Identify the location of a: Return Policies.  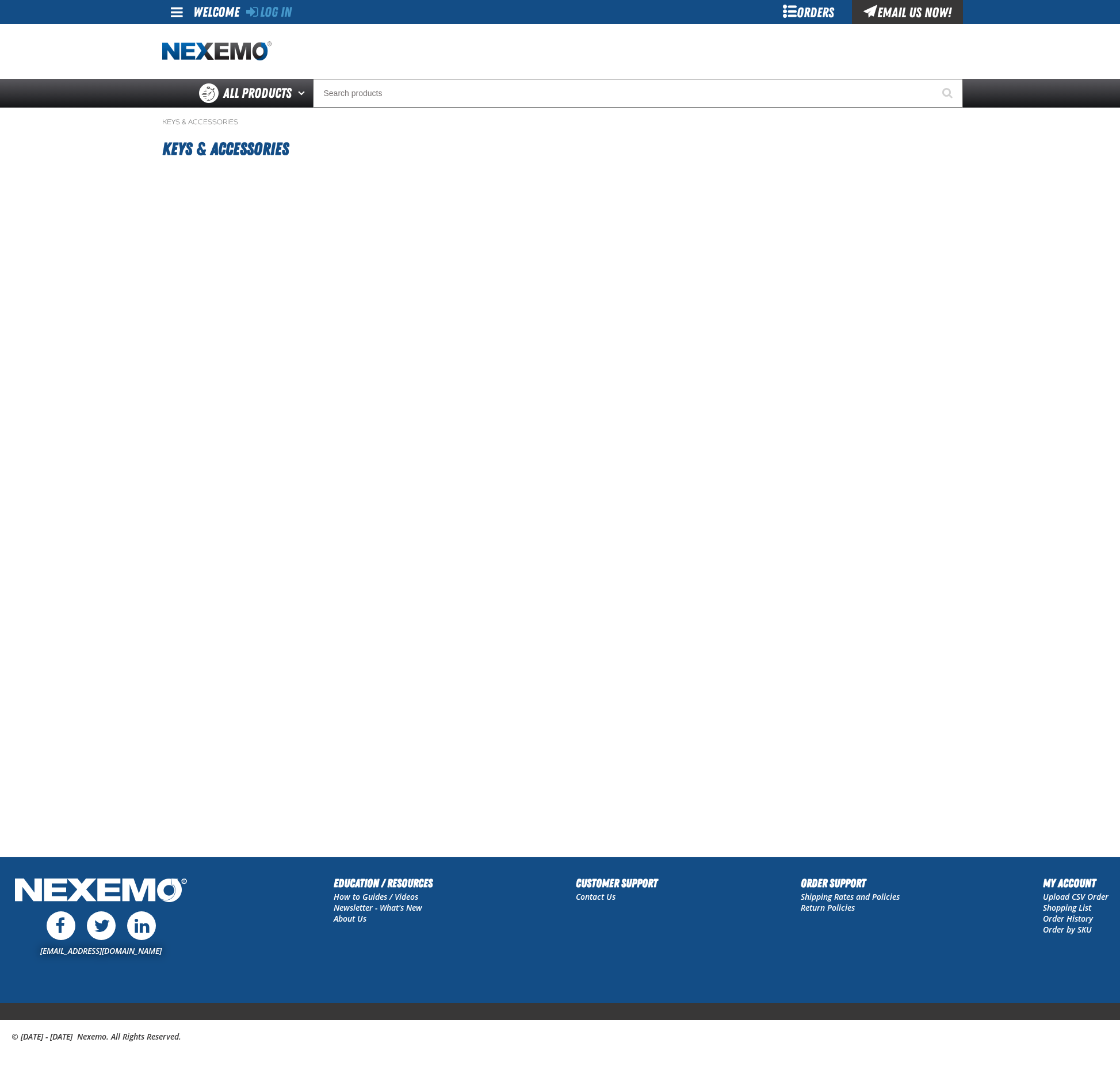
(828, 907).